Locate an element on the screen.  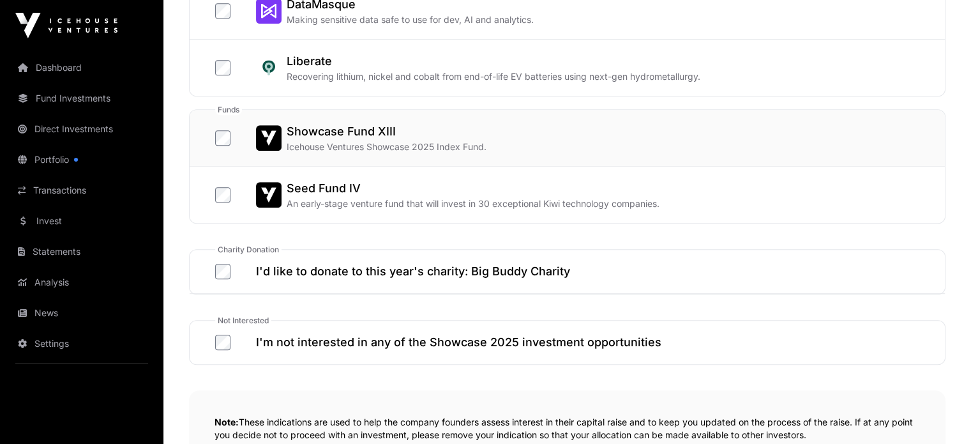
span: Charity Donation is located at coordinates (248, 250).